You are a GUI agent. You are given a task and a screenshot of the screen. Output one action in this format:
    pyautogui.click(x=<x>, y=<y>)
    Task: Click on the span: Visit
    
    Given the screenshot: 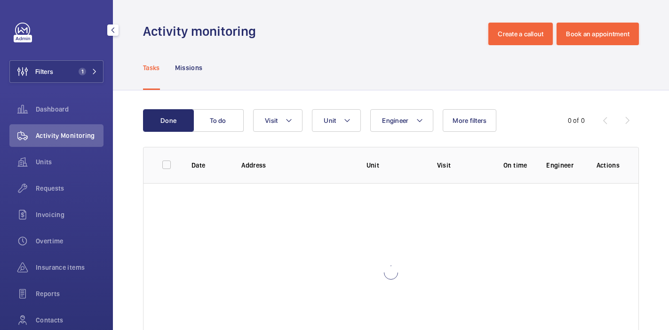 What is the action you would take?
    pyautogui.click(x=271, y=120)
    